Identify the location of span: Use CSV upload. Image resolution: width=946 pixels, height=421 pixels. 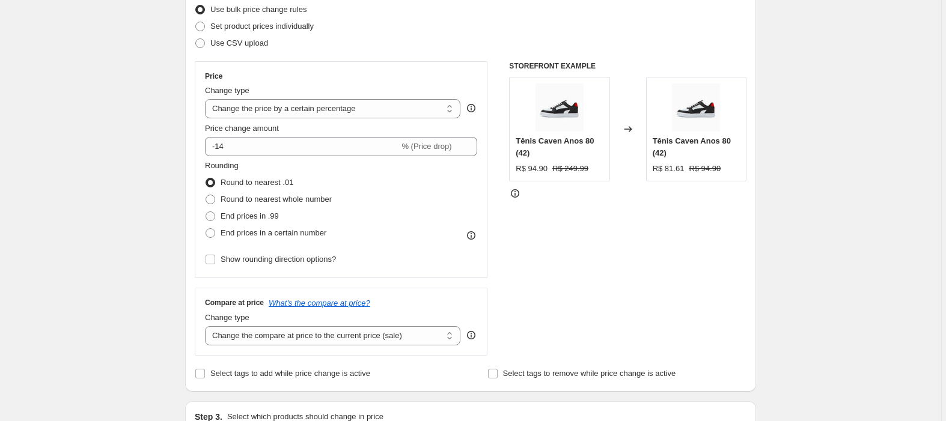
(239, 43).